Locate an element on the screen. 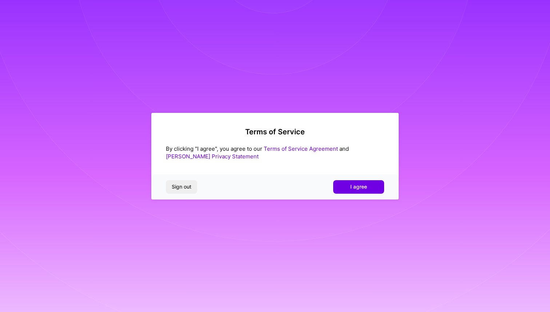  span: I agree is located at coordinates (359, 187).